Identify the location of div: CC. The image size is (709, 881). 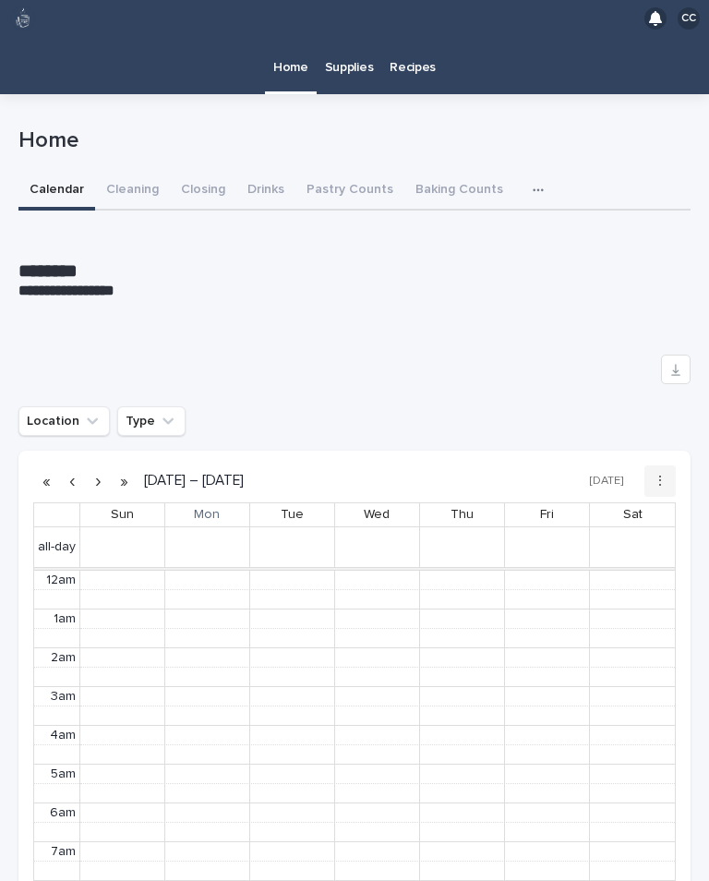
(689, 18).